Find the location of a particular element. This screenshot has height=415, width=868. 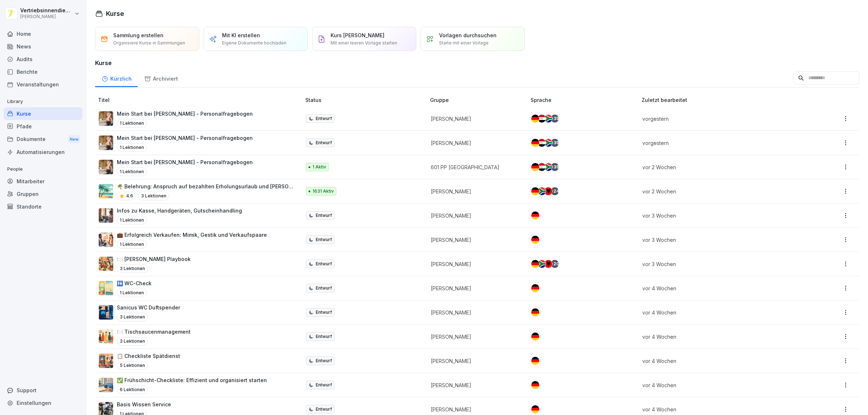

p: vorgestern is located at coordinates (718, 119).